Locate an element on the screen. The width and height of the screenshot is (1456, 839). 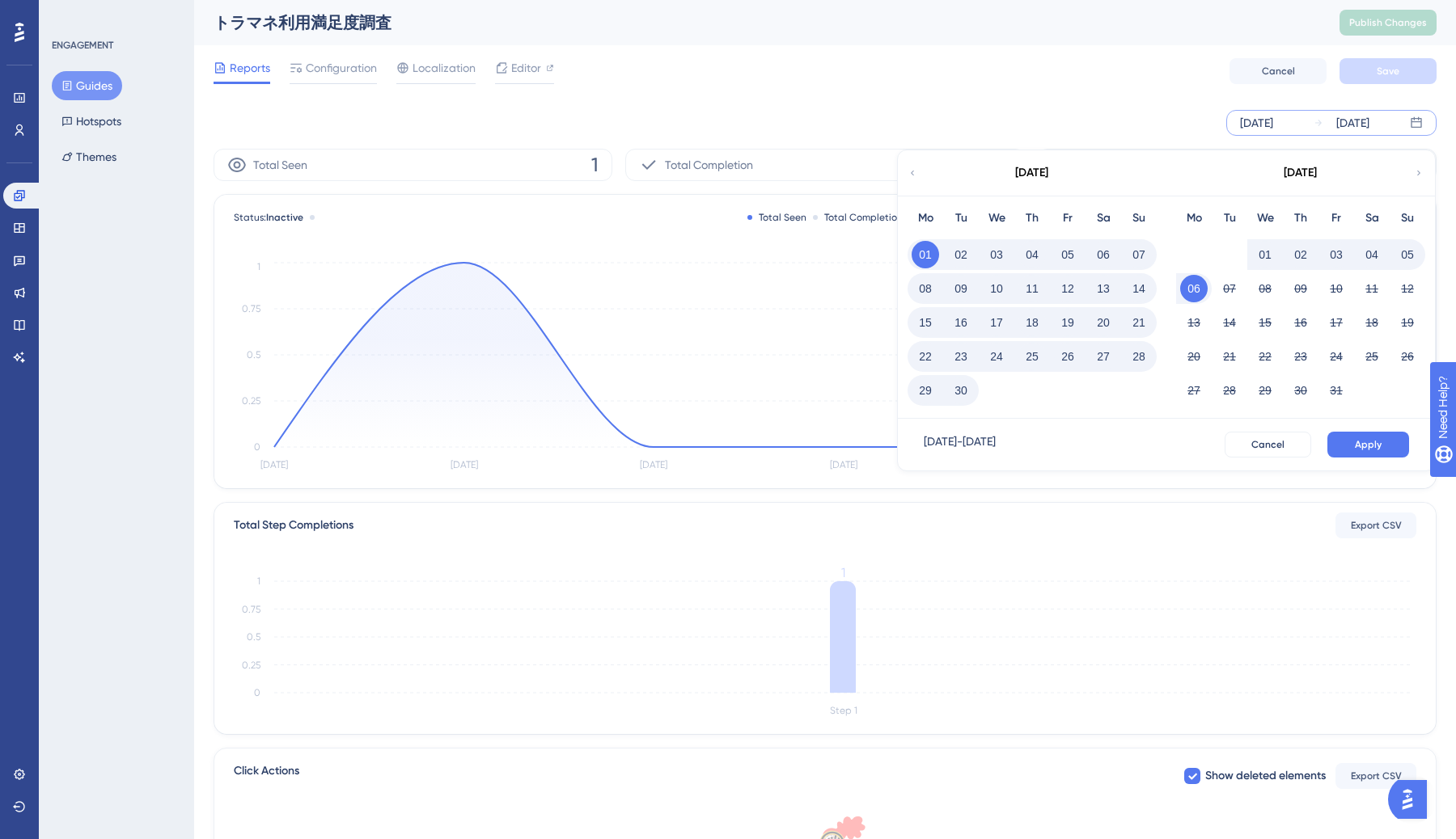
button: Publish Changes is located at coordinates (1388, 23).